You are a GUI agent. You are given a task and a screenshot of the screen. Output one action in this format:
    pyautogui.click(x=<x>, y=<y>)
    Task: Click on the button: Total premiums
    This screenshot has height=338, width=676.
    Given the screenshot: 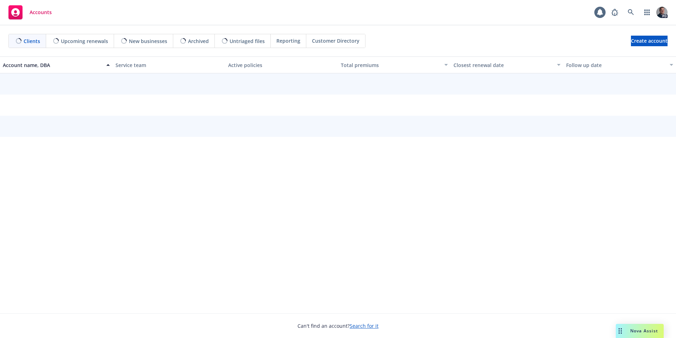 What is the action you would take?
    pyautogui.click(x=395, y=65)
    